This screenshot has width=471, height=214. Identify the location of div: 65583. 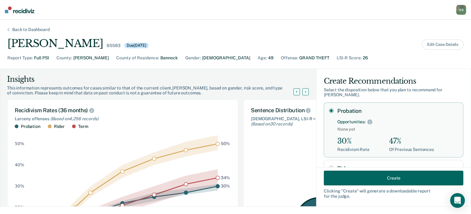
(114, 45).